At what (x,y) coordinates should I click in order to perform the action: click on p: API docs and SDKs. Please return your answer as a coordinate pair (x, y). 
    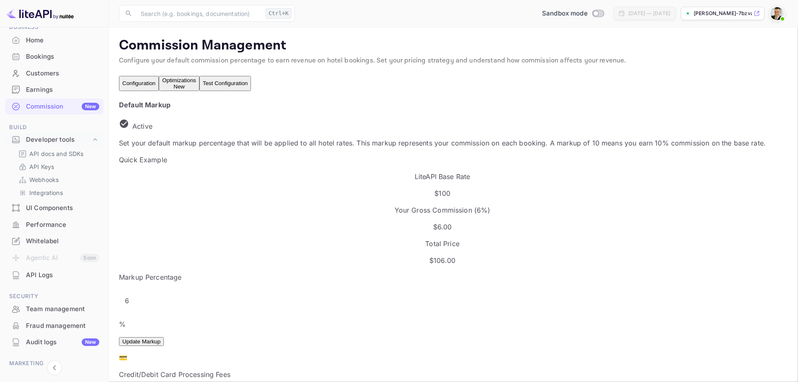
    Looking at the image, I should click on (57, 153).